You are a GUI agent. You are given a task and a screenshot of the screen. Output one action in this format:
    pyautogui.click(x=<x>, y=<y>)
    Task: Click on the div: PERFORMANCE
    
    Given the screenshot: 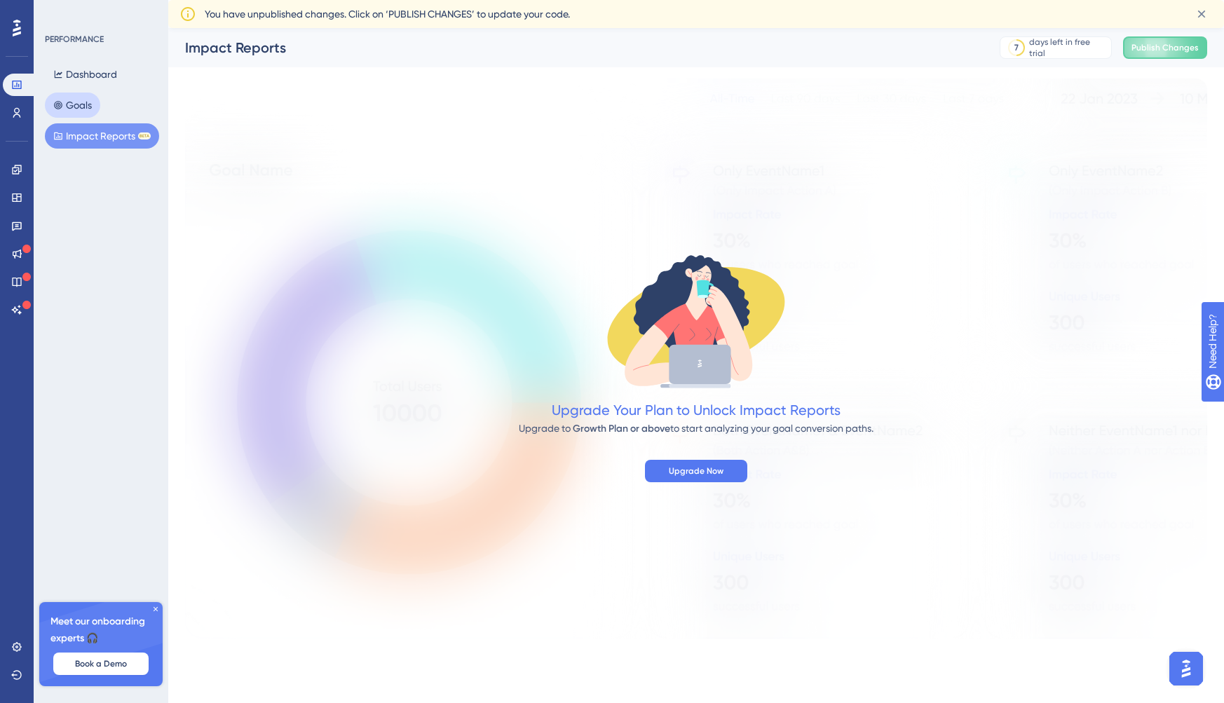 What is the action you would take?
    pyautogui.click(x=74, y=39)
    